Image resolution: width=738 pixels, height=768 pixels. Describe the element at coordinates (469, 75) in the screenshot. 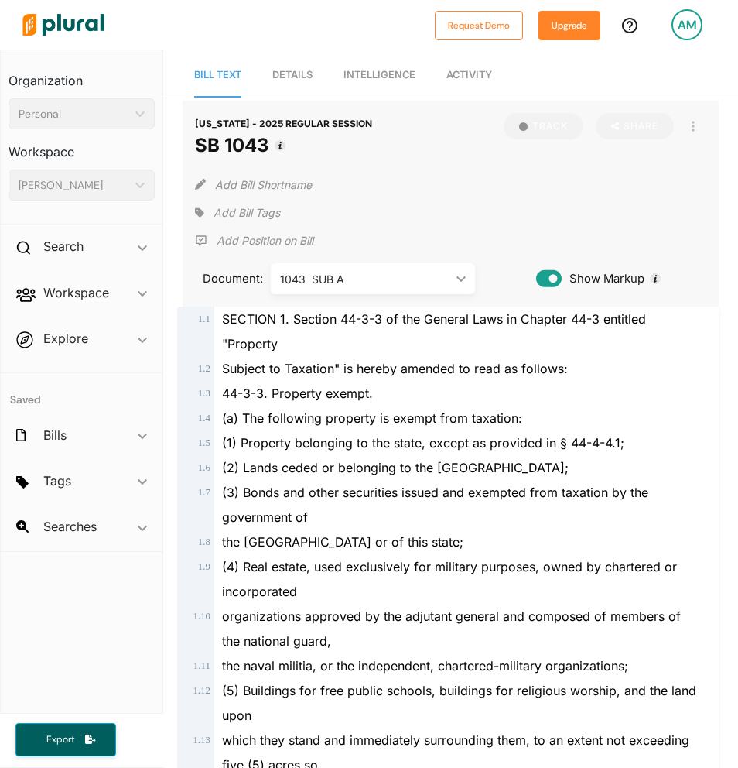

I see `a: Activity` at that location.